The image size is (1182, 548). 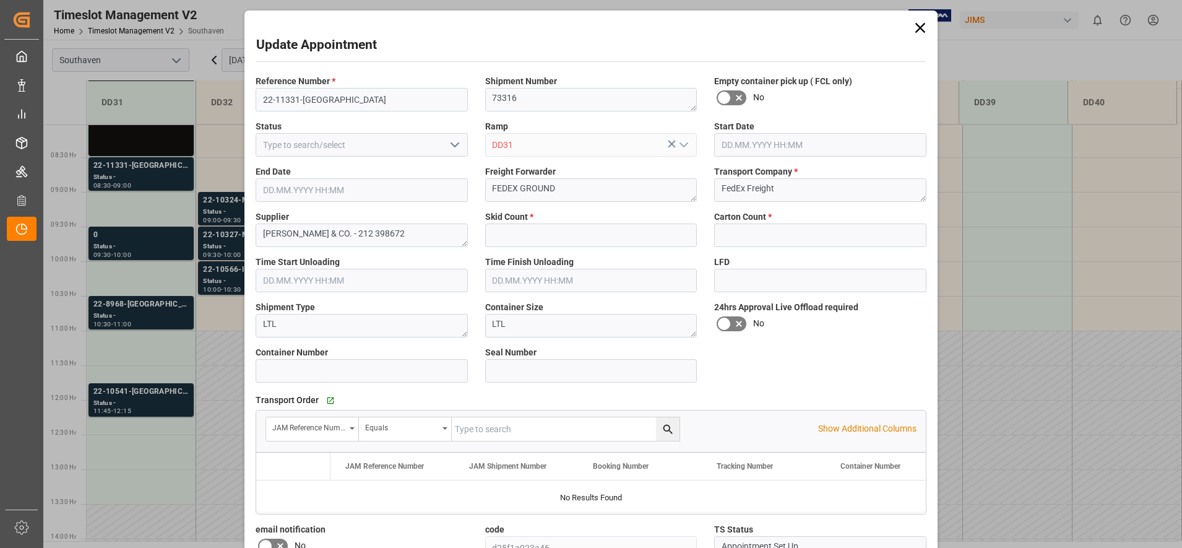 What do you see at coordinates (521, 171) in the screenshot?
I see `span: Freight Forwarder` at bounding box center [521, 171].